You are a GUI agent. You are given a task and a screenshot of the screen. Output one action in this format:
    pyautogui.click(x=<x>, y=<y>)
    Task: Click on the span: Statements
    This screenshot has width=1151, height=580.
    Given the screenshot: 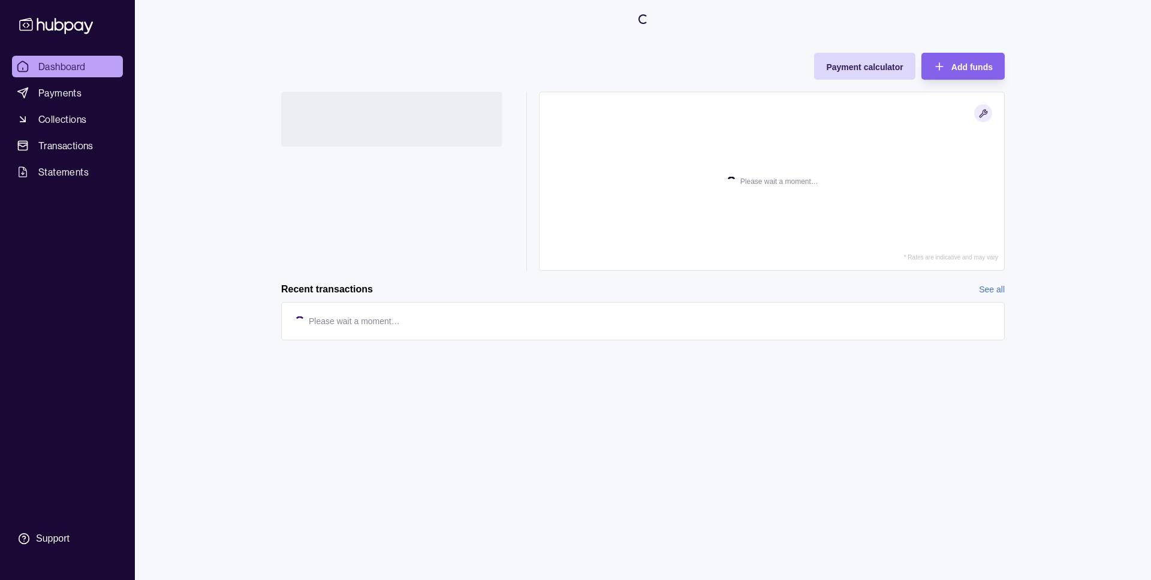 What is the action you would take?
    pyautogui.click(x=64, y=172)
    